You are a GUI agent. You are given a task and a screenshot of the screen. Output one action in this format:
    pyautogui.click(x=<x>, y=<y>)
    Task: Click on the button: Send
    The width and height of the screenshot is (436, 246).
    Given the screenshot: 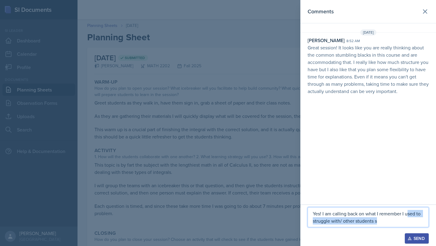 What is the action you would take?
    pyautogui.click(x=416, y=238)
    